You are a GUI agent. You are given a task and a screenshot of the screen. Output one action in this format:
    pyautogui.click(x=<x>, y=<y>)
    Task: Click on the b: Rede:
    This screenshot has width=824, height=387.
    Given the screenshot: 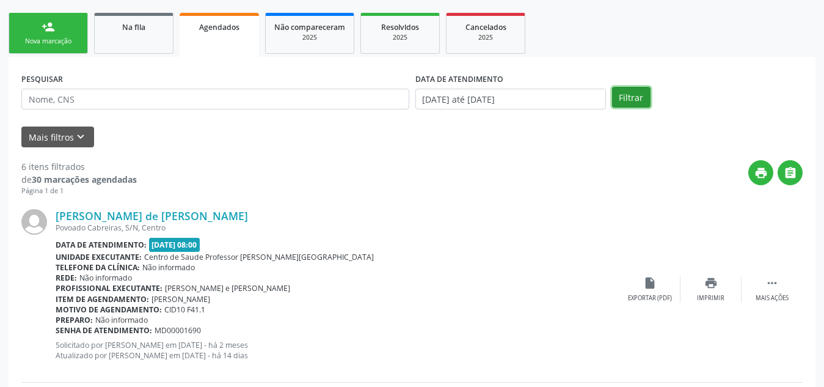 What is the action you would take?
    pyautogui.click(x=66, y=277)
    